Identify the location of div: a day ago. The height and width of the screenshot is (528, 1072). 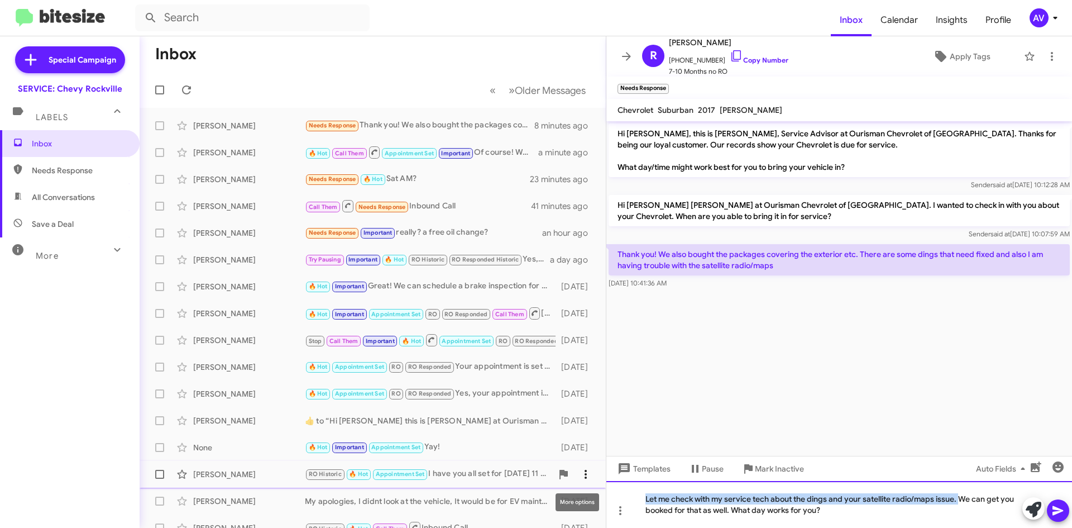
(573, 260).